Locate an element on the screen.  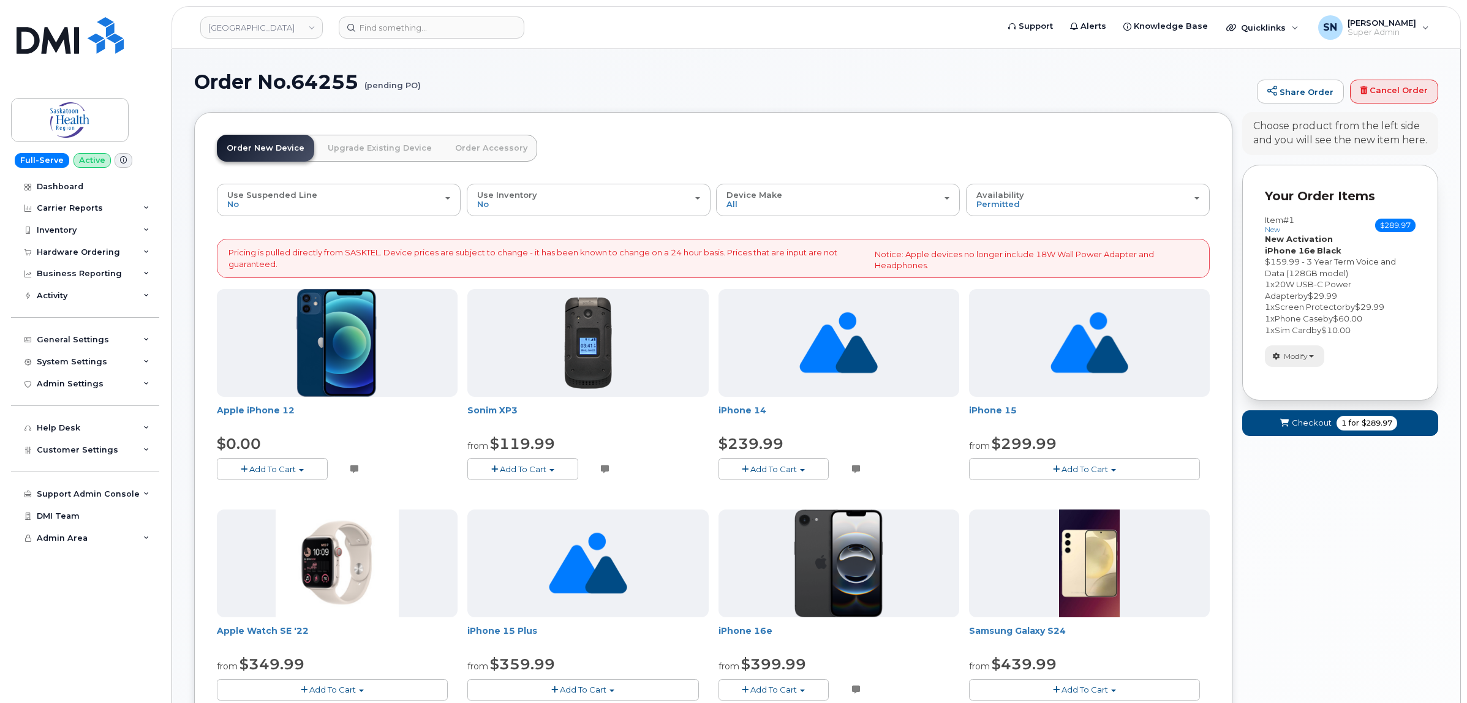
button: Modify is located at coordinates (1294, 356).